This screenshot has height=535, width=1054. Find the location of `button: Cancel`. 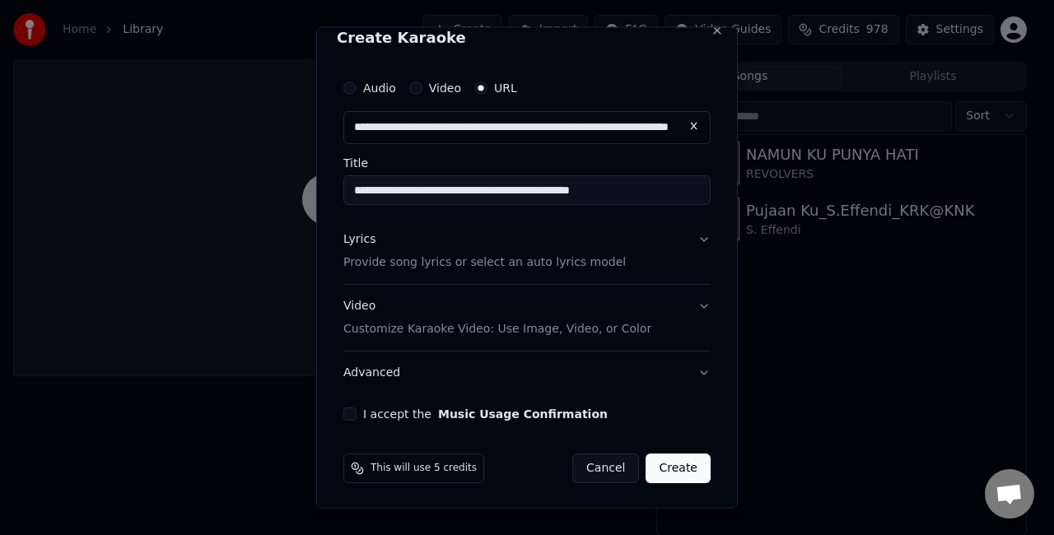

button: Cancel is located at coordinates (605, 468).